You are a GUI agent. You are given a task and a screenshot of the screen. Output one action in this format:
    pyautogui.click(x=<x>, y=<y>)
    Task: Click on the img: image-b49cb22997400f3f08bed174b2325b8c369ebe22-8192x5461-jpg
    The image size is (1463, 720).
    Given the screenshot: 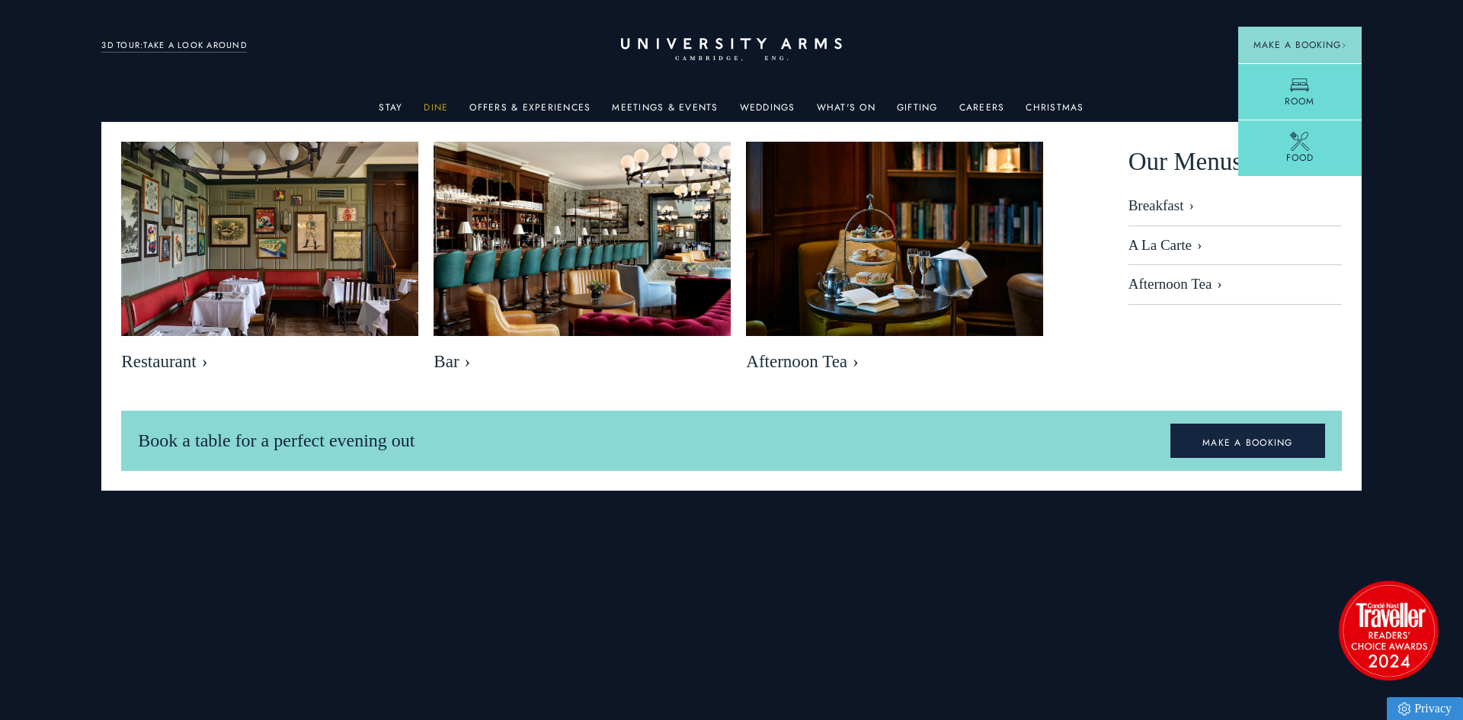 What is the action you would take?
    pyautogui.click(x=582, y=241)
    